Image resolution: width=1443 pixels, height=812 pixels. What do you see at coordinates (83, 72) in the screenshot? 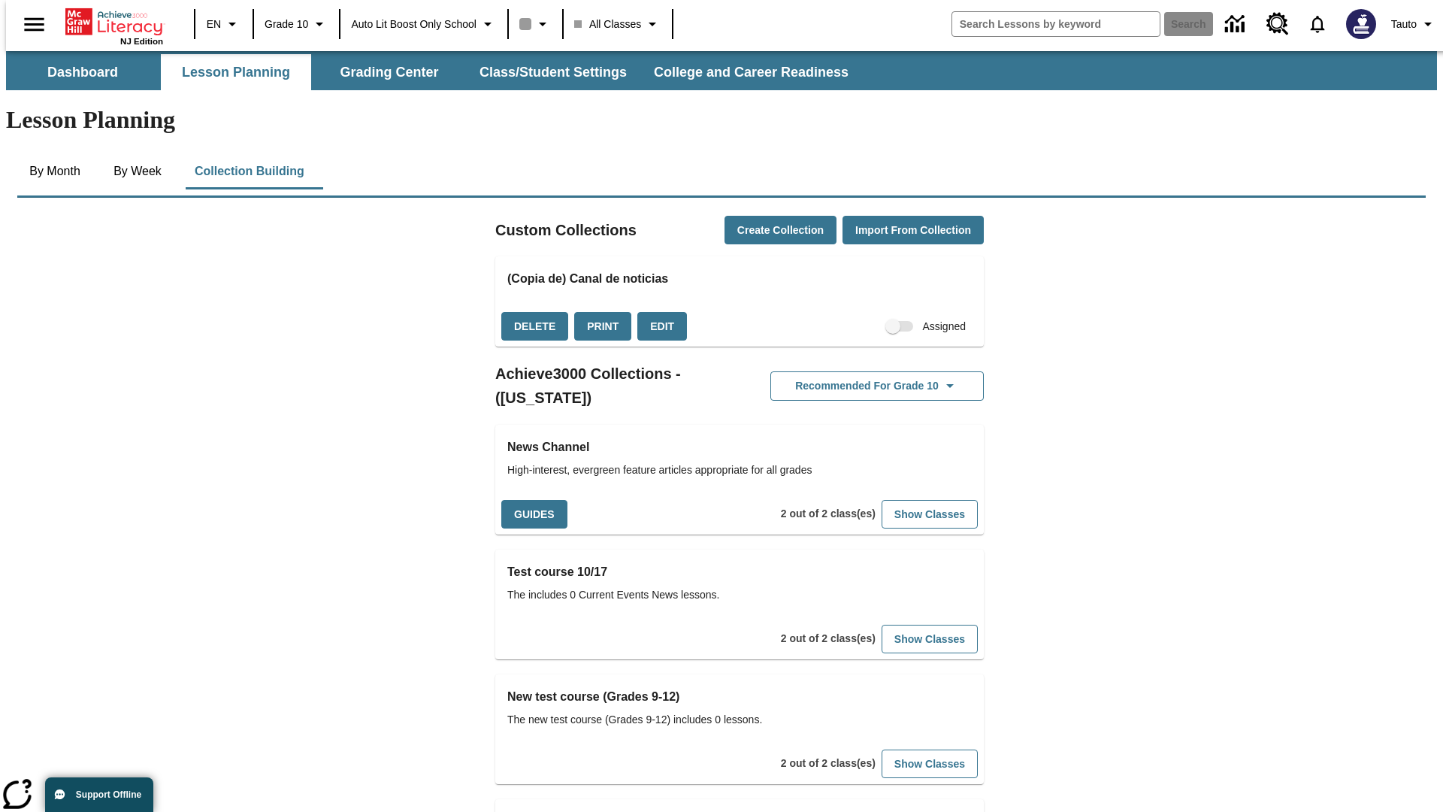
I see `button: Dashboard` at bounding box center [83, 72].